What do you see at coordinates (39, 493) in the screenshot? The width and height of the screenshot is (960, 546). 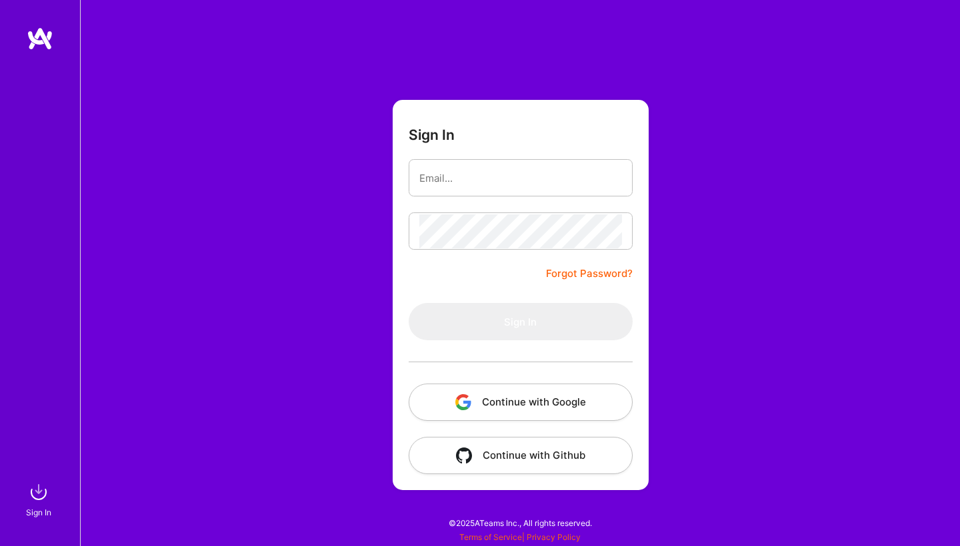 I see `img: sign in` at bounding box center [39, 493].